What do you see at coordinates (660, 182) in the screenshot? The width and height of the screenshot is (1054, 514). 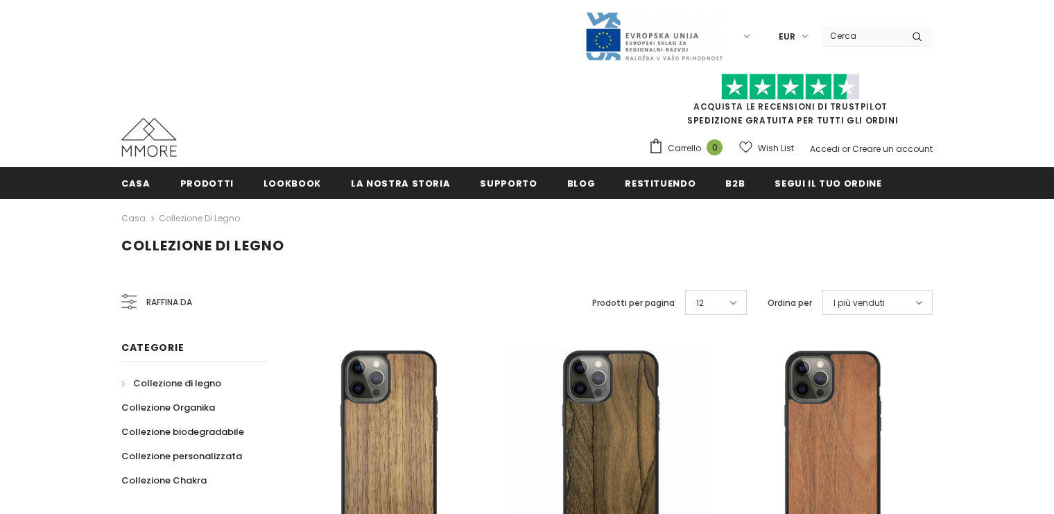 I see `a: Restituendo` at bounding box center [660, 182].